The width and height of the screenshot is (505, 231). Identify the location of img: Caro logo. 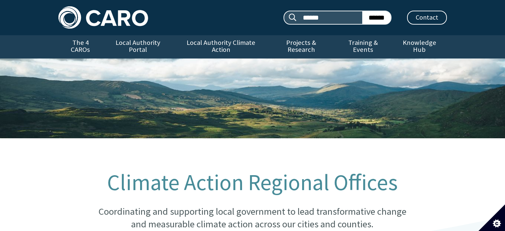
(103, 17).